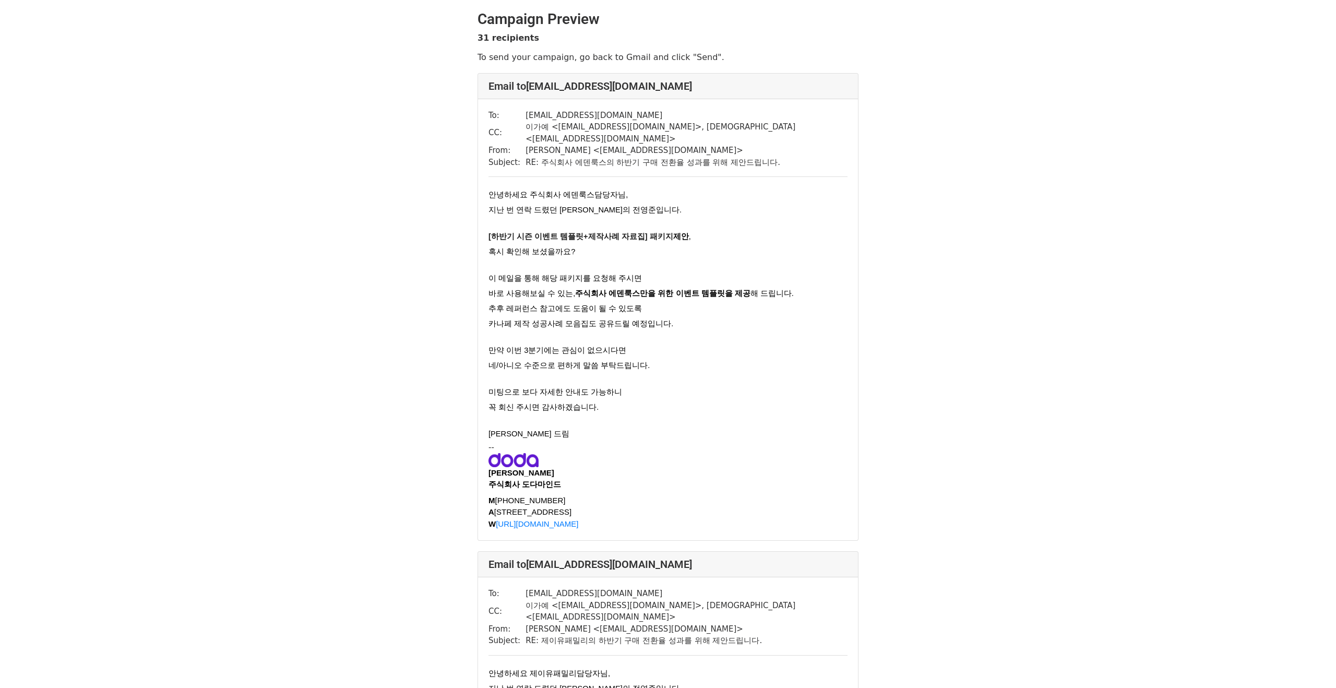  I want to click on b: M, so click(492, 500).